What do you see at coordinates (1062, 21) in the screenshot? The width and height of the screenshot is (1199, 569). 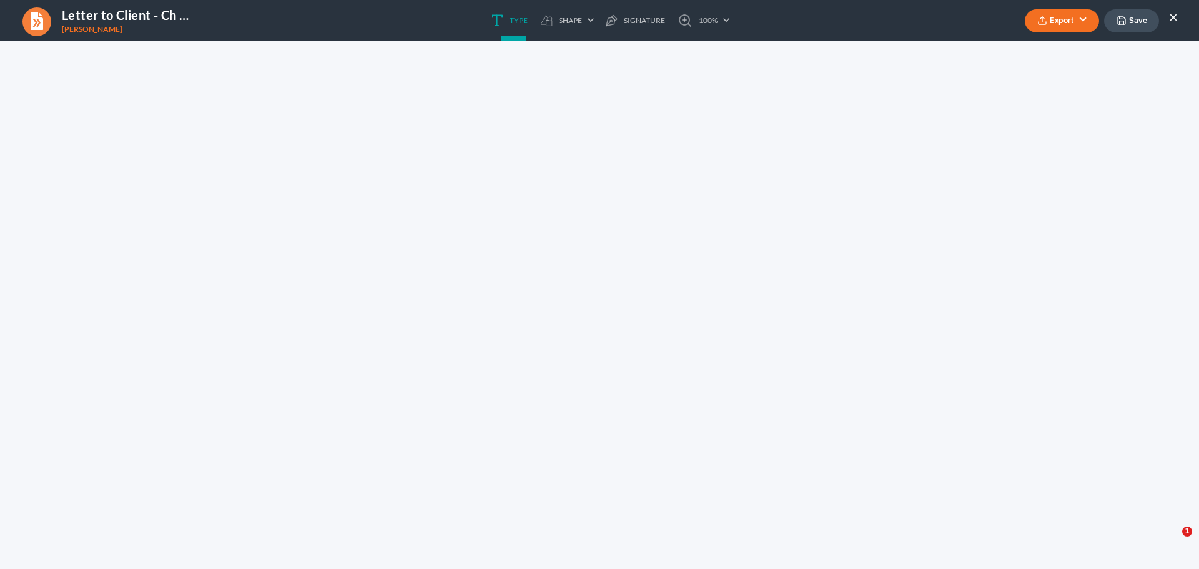 I see `button: Export` at bounding box center [1062, 21].